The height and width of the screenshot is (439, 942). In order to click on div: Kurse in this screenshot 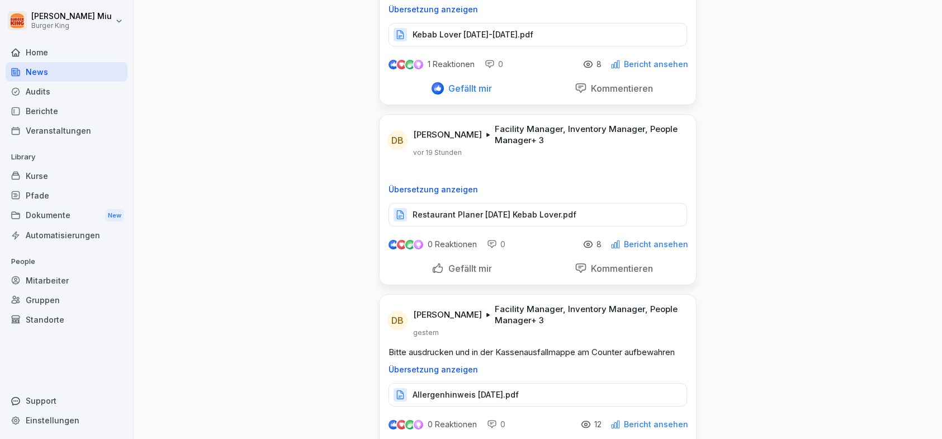, I will do `click(67, 176)`.